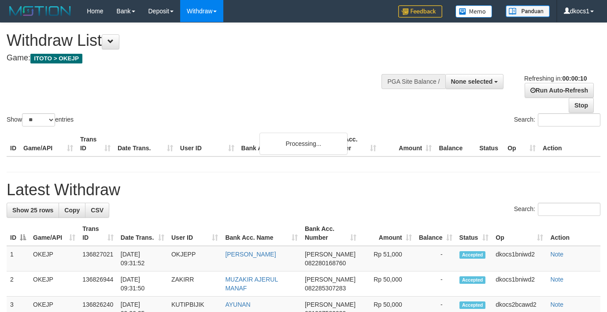 The width and height of the screenshot is (607, 312). I want to click on td: 136827021, so click(98, 259).